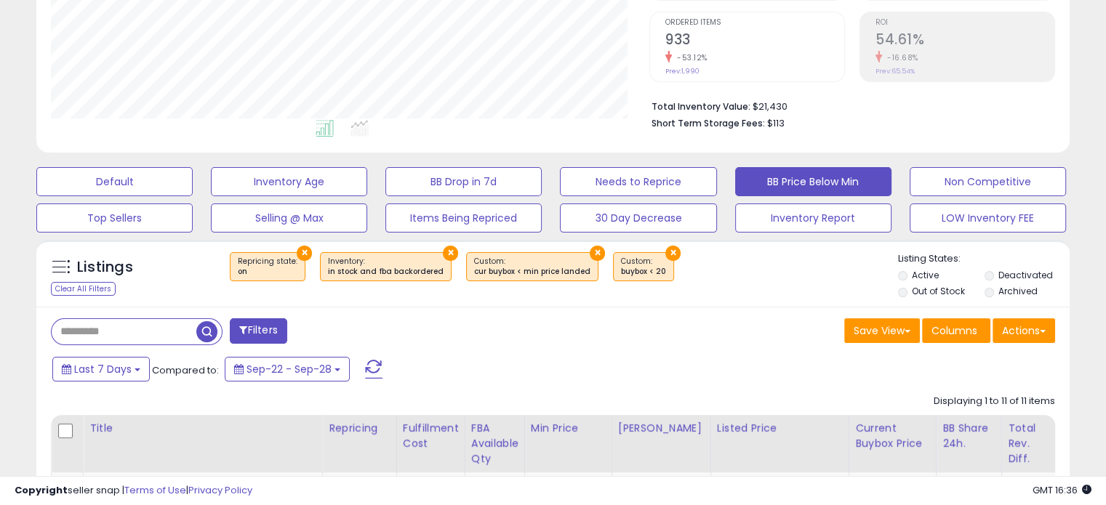 The image size is (1106, 505). Describe the element at coordinates (103, 369) in the screenshot. I see `span: Last 7 Days` at that location.